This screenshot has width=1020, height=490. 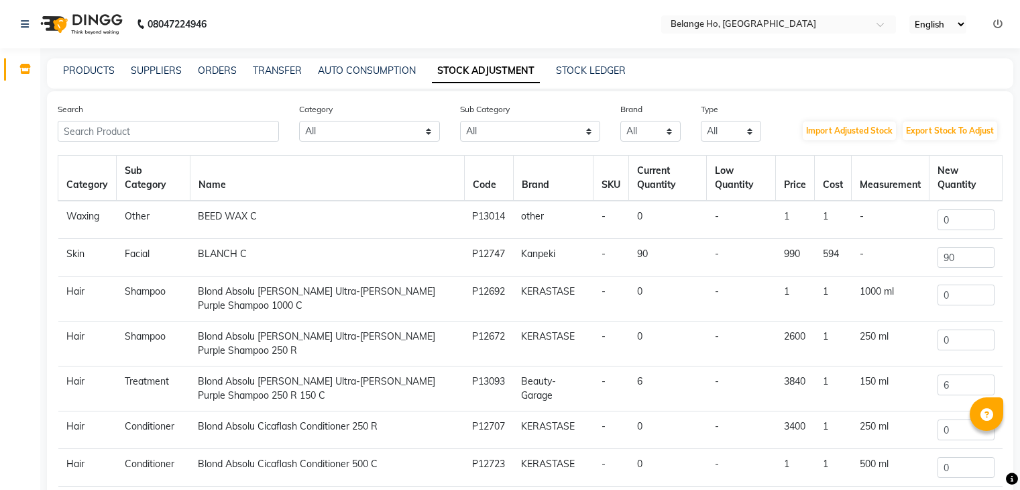 What do you see at coordinates (833, 258) in the screenshot?
I see `td: 594` at bounding box center [833, 258].